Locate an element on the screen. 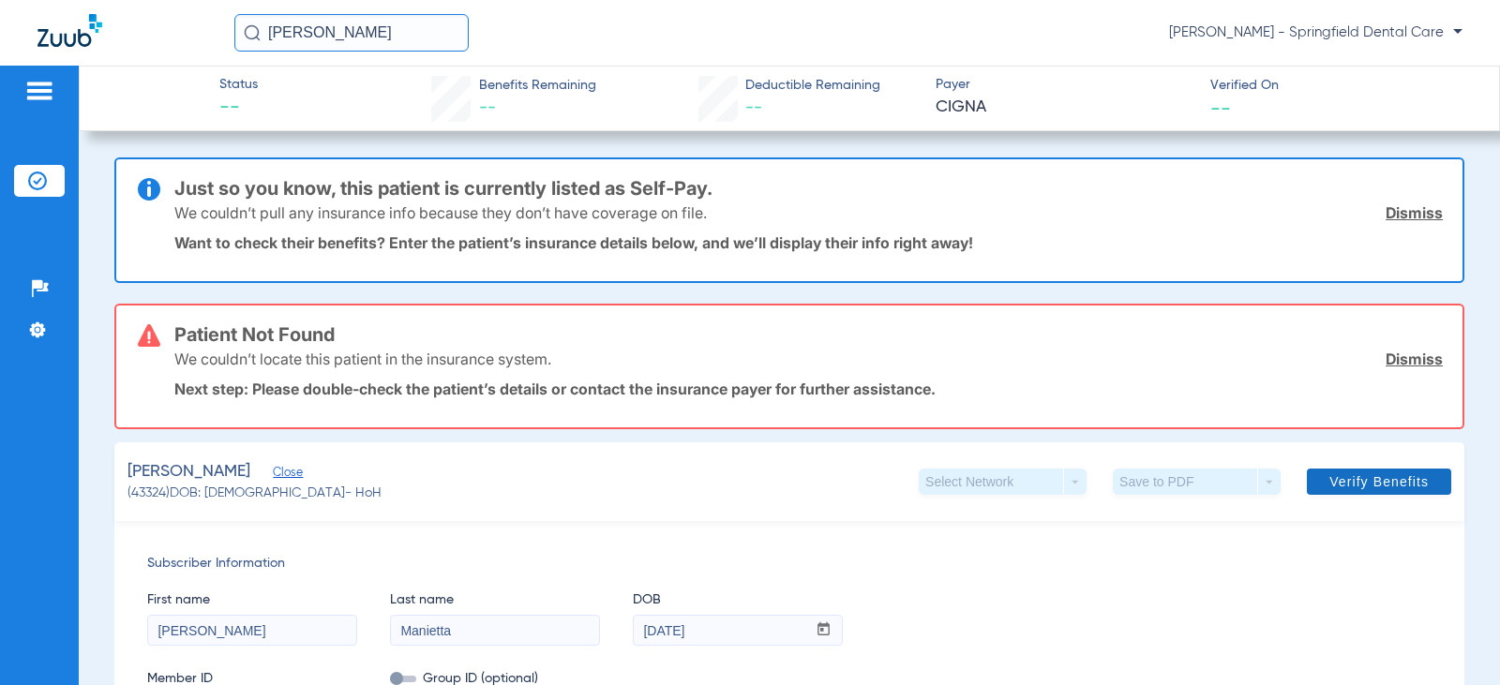  span: Benefits Remaining is located at coordinates (537, 85).